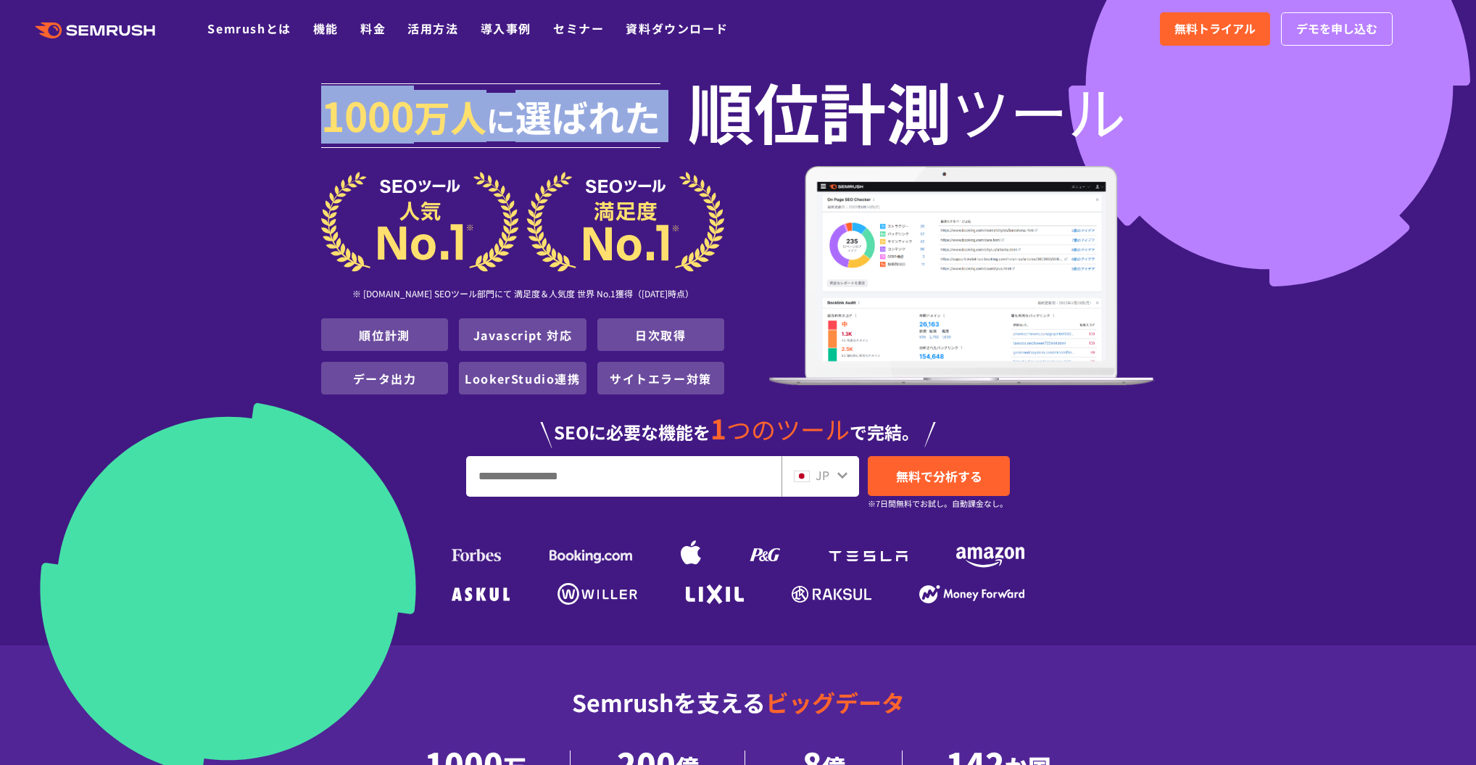  I want to click on a: 導入事例, so click(506, 28).